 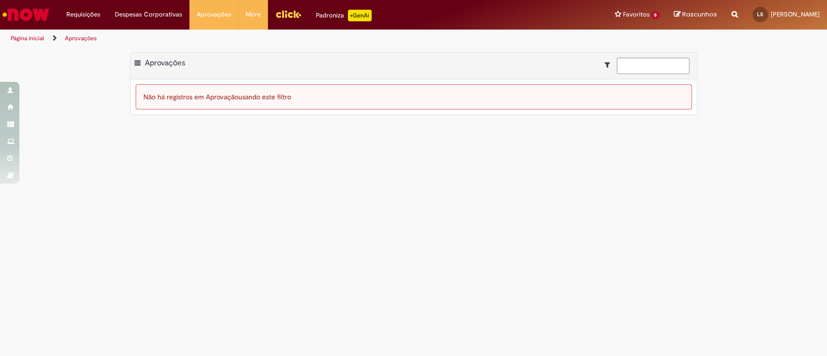 I want to click on span: Despesas Corporativas, so click(x=148, y=15).